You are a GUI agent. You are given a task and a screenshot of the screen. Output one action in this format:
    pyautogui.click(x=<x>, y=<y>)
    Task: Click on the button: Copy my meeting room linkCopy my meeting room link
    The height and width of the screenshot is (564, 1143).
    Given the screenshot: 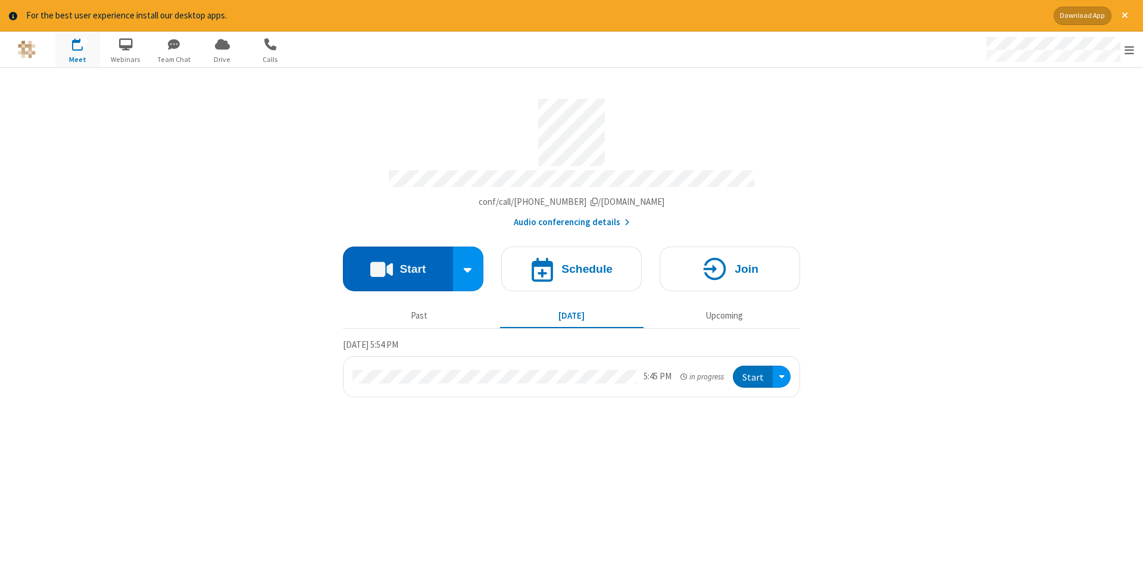 What is the action you would take?
    pyautogui.click(x=572, y=202)
    